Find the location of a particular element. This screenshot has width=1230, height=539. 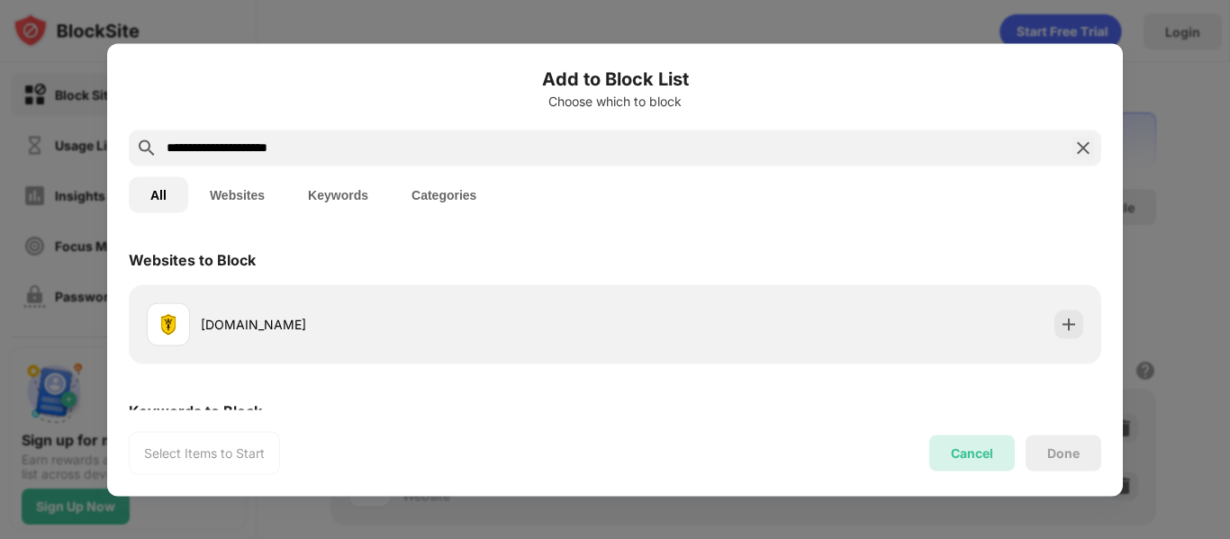

button: Categories is located at coordinates (444, 194).